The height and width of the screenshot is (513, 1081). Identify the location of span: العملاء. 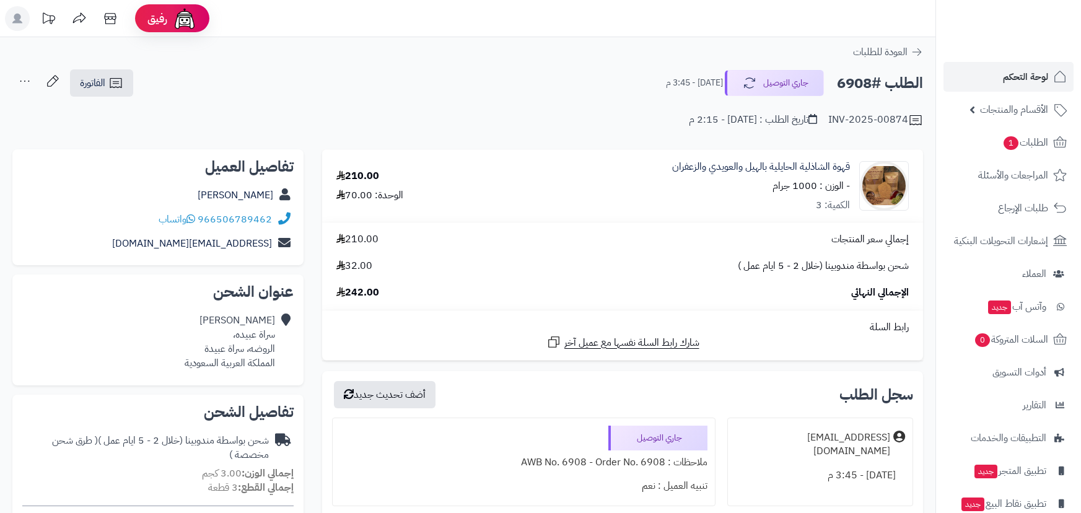
(1034, 274).